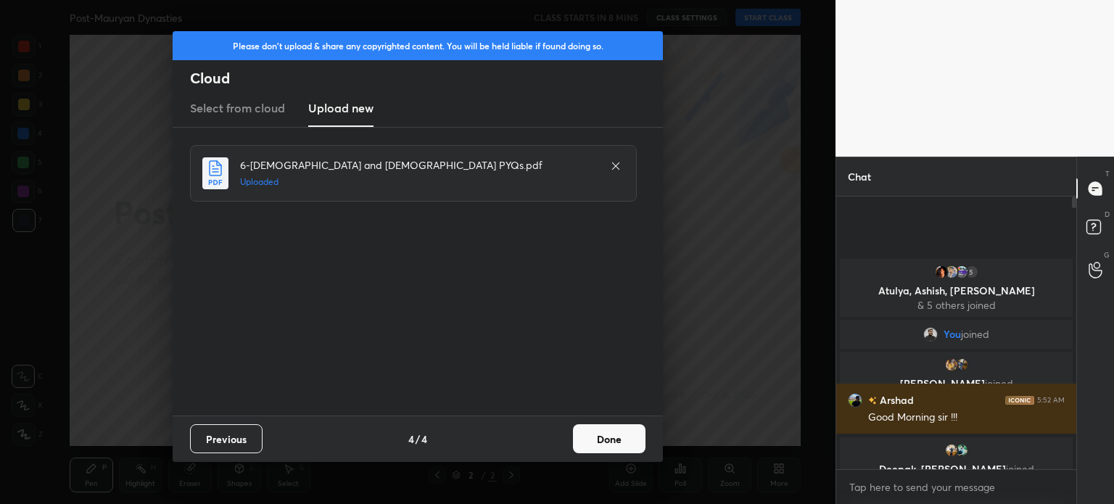  I want to click on img: b9382f1fa4d8418dac63df579755f31c.jpg, so click(962, 272).